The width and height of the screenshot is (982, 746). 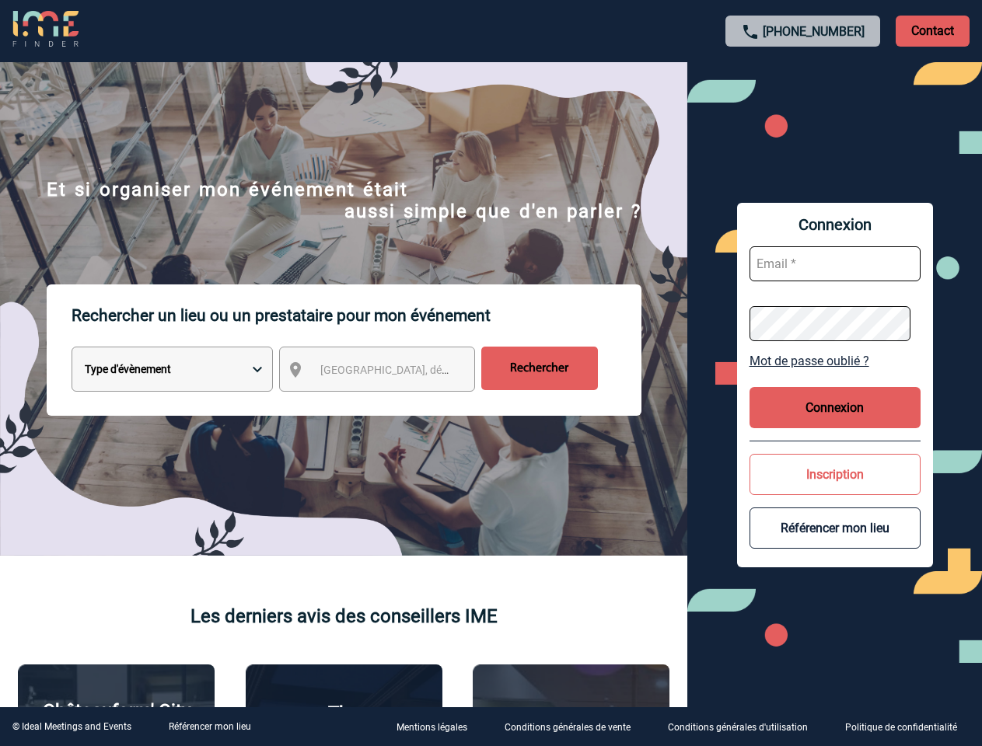 What do you see at coordinates (901, 728) in the screenshot?
I see `p: Politique de confidentialité` at bounding box center [901, 728].